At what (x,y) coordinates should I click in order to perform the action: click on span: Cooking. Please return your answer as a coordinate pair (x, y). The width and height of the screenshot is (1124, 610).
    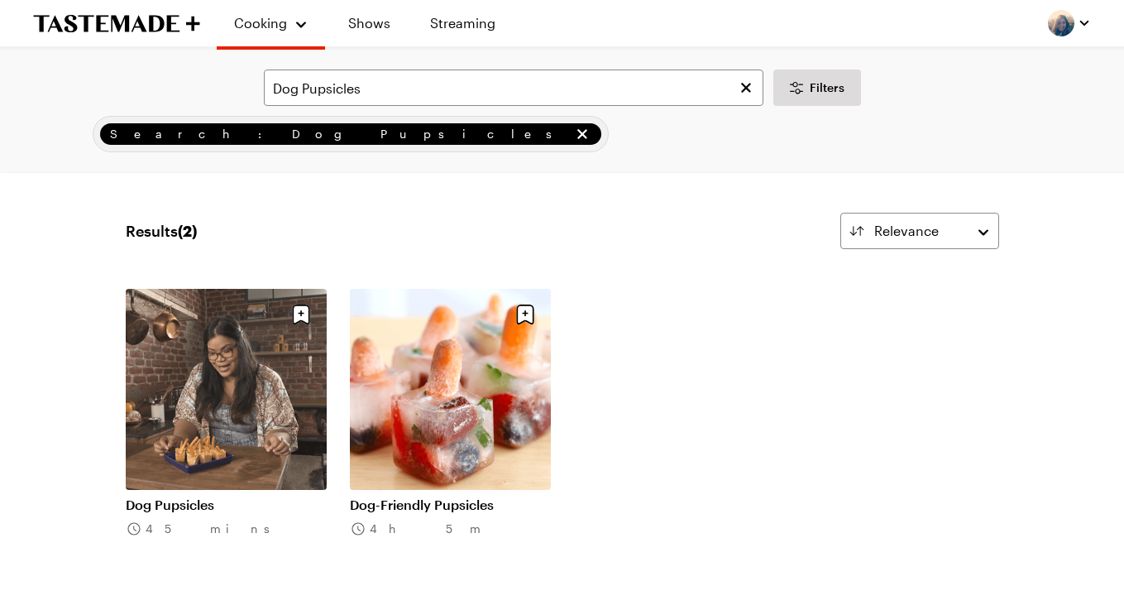
    Looking at the image, I should click on (261, 22).